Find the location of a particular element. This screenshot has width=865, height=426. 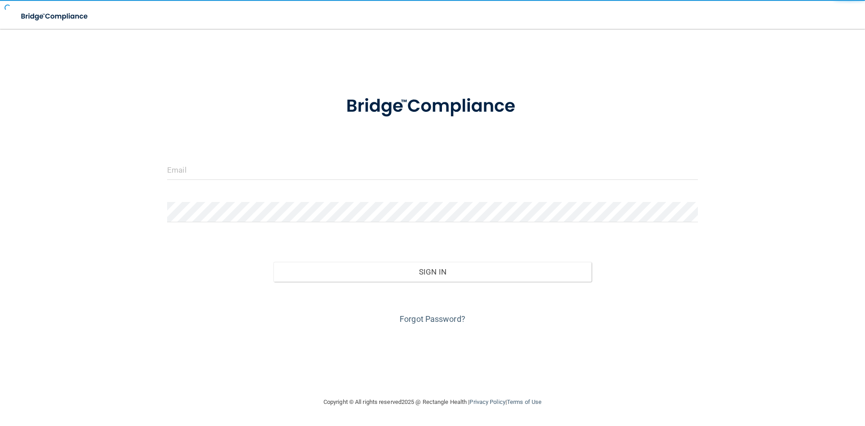

a: Forgot Password? is located at coordinates (433, 319).